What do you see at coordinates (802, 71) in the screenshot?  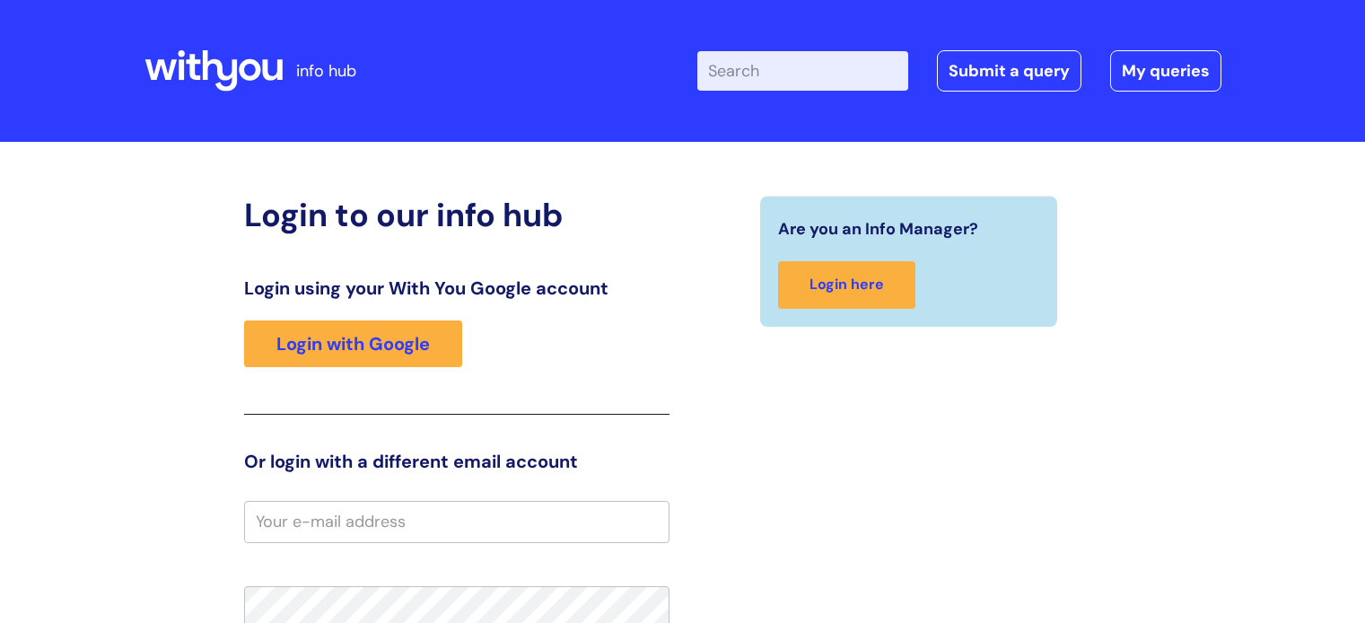 I see `input: Search` at bounding box center [802, 71].